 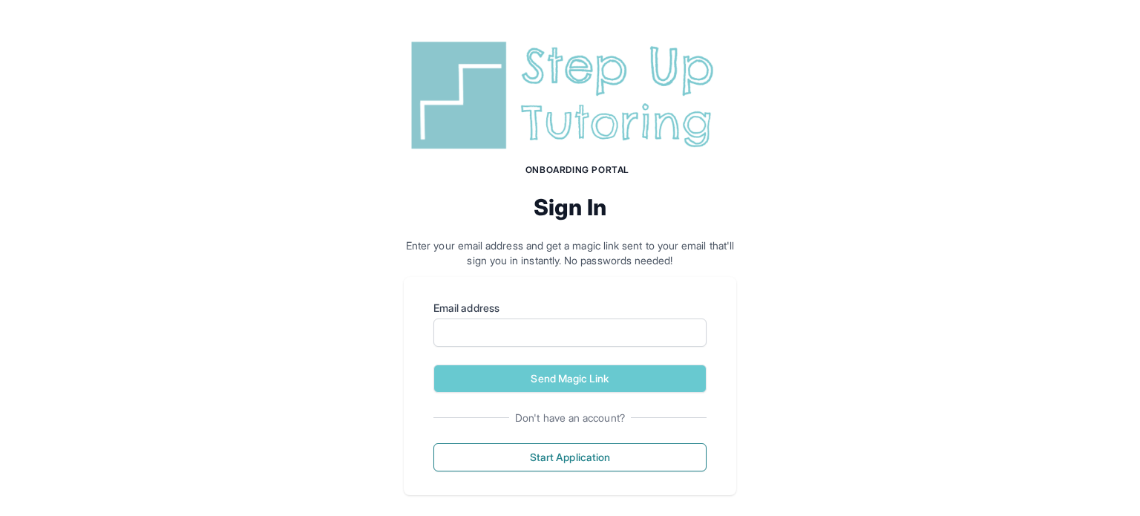 I want to click on a: Start Application, so click(x=570, y=457).